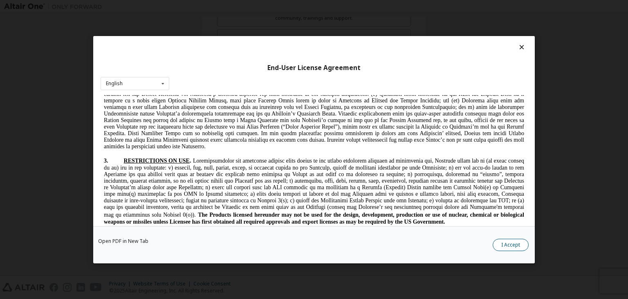 This screenshot has width=628, height=299. What do you see at coordinates (114, 83) in the screenshot?
I see `div: English` at bounding box center [114, 83].